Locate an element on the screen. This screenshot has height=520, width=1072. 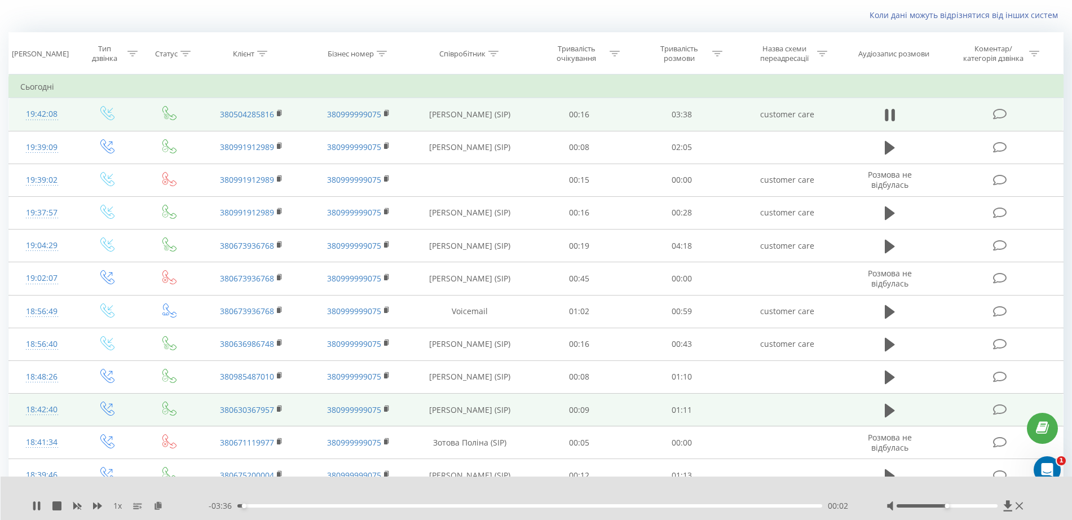
td: 00:45 is located at coordinates (579, 279).